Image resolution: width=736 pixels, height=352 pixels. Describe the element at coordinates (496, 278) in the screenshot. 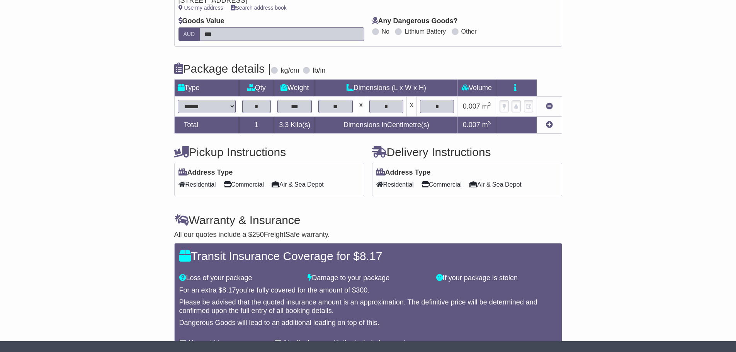

I see `div: If your package is stolen` at that location.